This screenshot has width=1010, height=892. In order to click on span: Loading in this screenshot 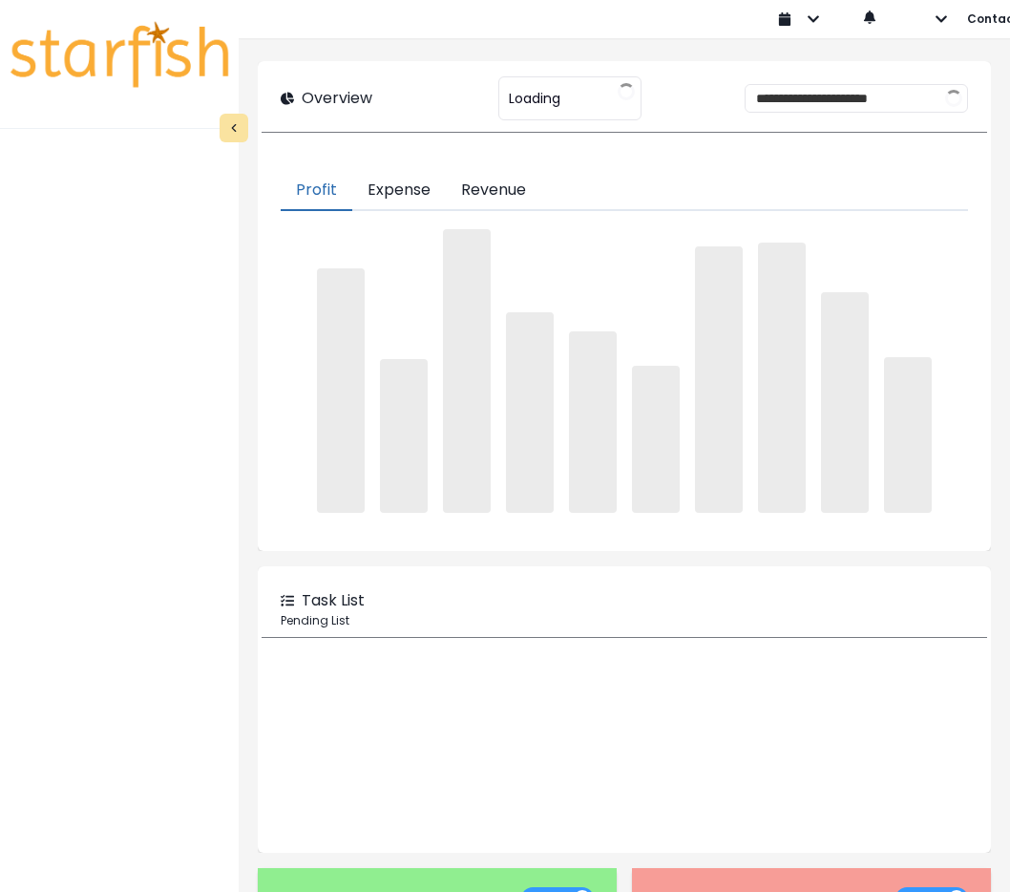, I will do `click(535, 98)`.